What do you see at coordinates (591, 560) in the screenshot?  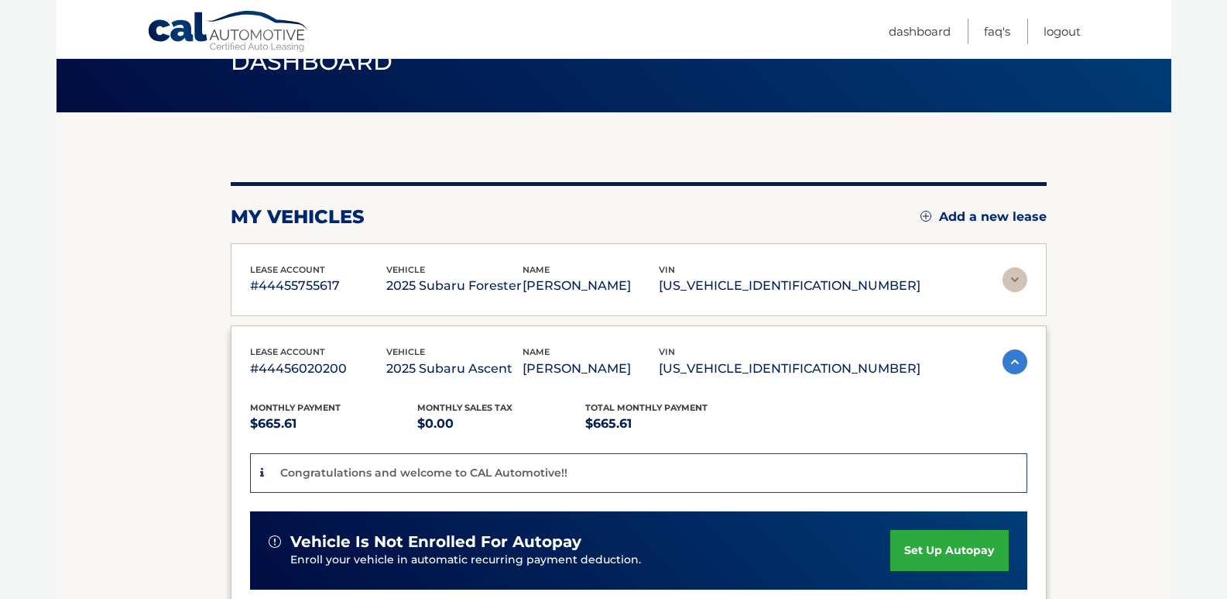 I see `p: Enroll your vehicle in automatic recurring payment deduction.` at bounding box center [591, 560].